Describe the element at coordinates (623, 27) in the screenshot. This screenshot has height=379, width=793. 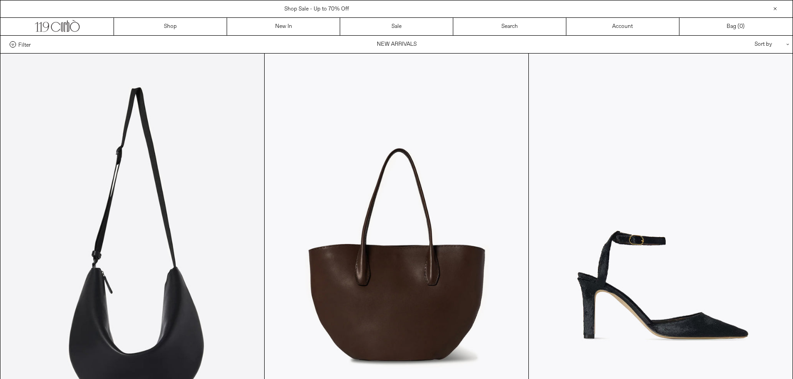
I see `a: Account` at that location.